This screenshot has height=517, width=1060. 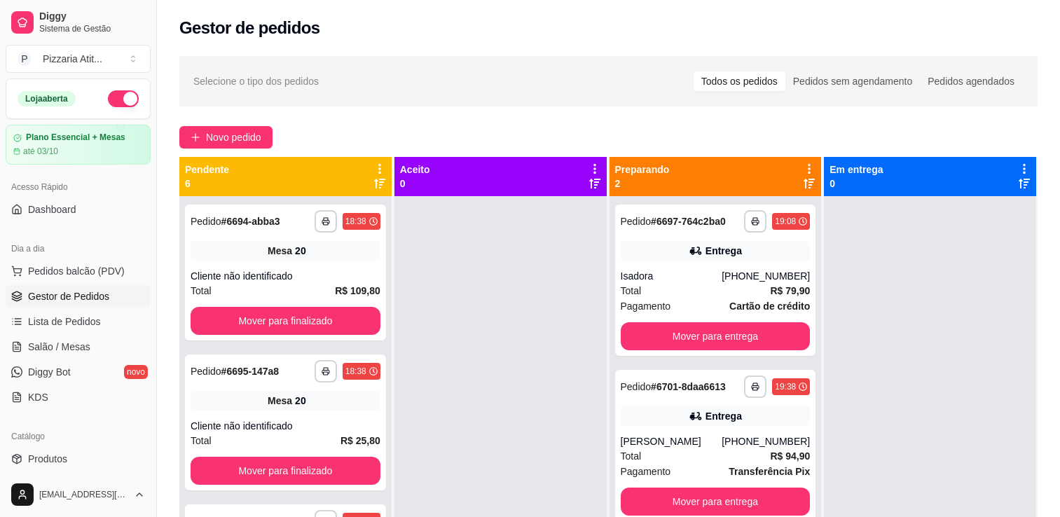 What do you see at coordinates (688, 221) in the screenshot?
I see `strong: # 6697-764c2ba0` at bounding box center [688, 221].